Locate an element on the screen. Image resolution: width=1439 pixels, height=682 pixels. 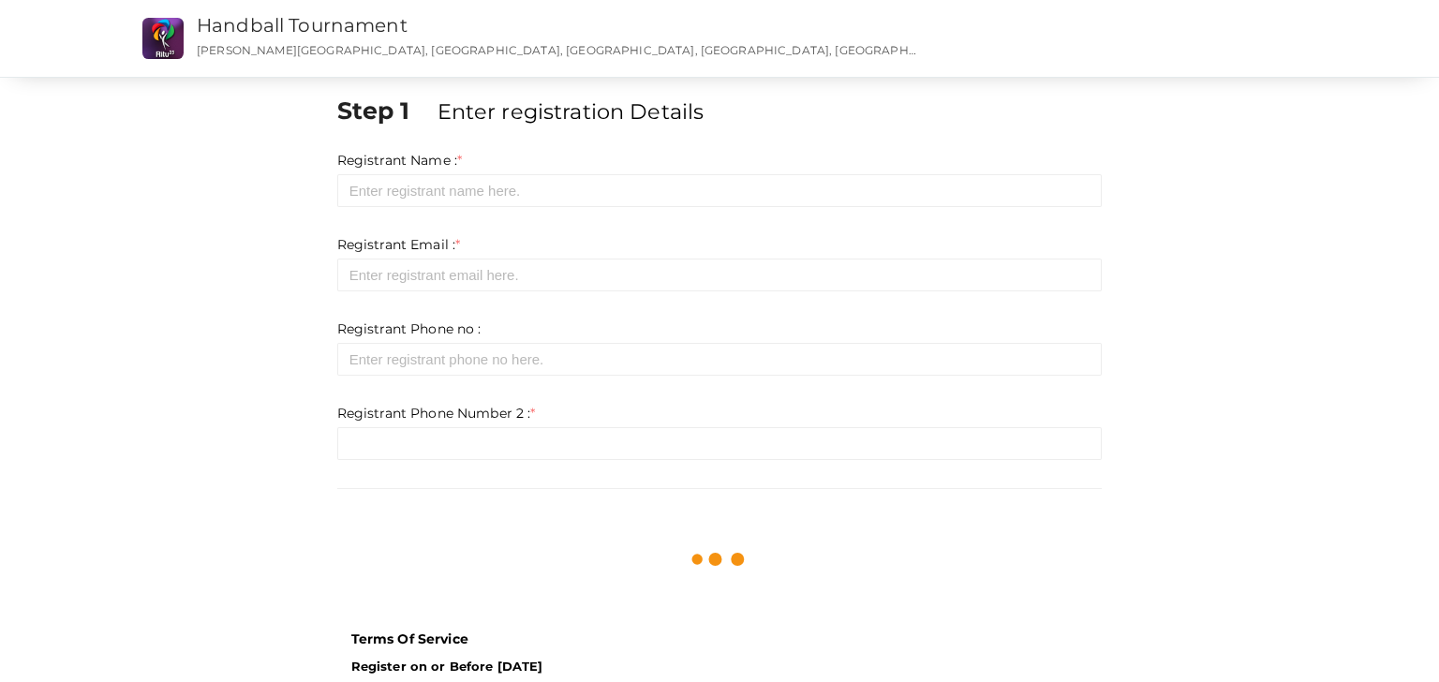
label: Registrant Phone Number 2 : is located at coordinates (436, 413).